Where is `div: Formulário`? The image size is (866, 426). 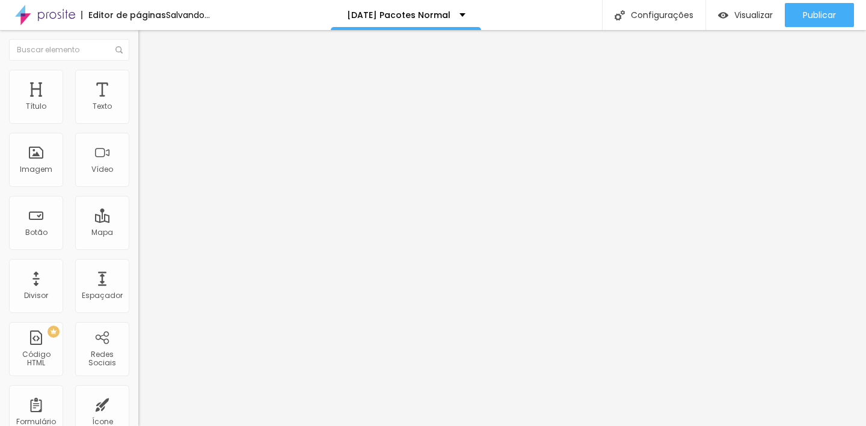
div: Formulário is located at coordinates (36, 422).